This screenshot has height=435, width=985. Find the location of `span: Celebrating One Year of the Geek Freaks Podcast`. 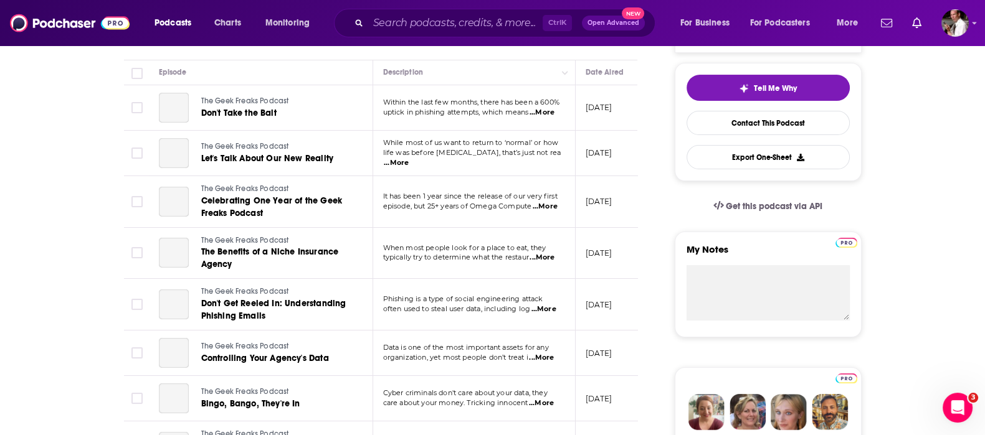

span: Celebrating One Year of the Geek Freaks Podcast is located at coordinates (272, 207).